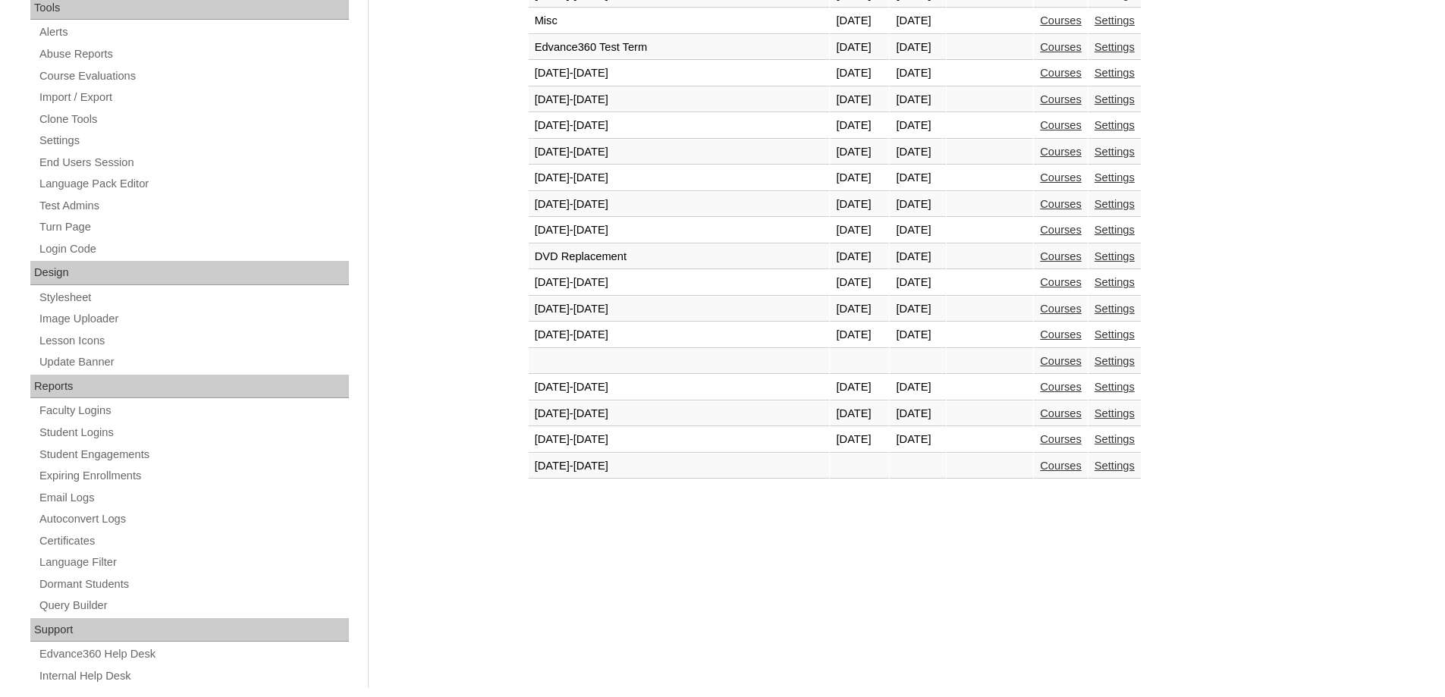  What do you see at coordinates (193, 341) in the screenshot?
I see `a: Lesson Icons` at bounding box center [193, 341].